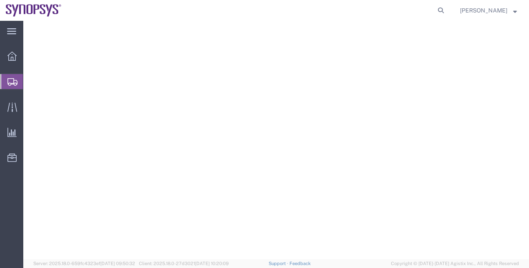  Describe the element at coordinates (34, 10) in the screenshot. I see `img: logo` at that location.